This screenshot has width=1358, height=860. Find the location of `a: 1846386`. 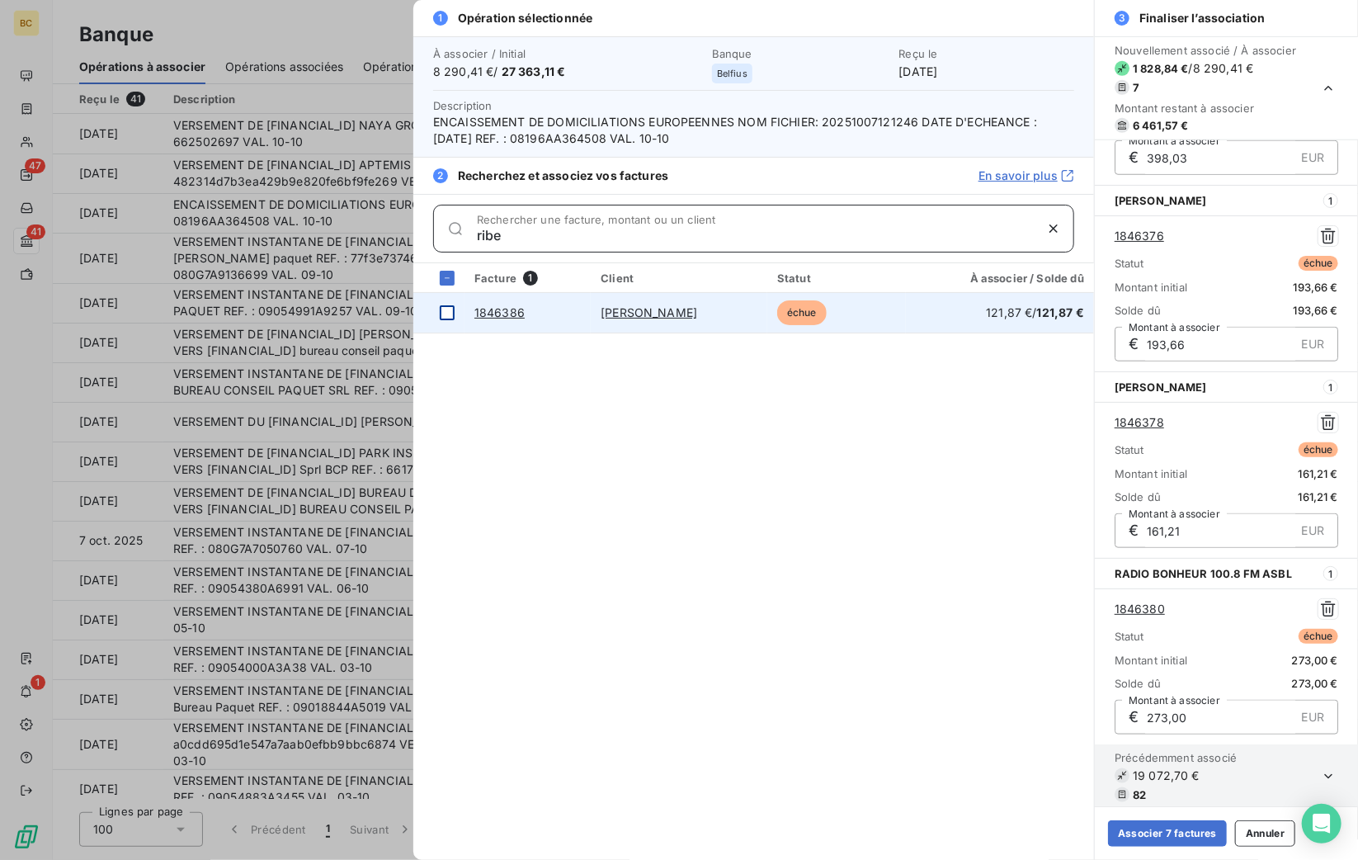

a: 1846386 is located at coordinates (499, 312).